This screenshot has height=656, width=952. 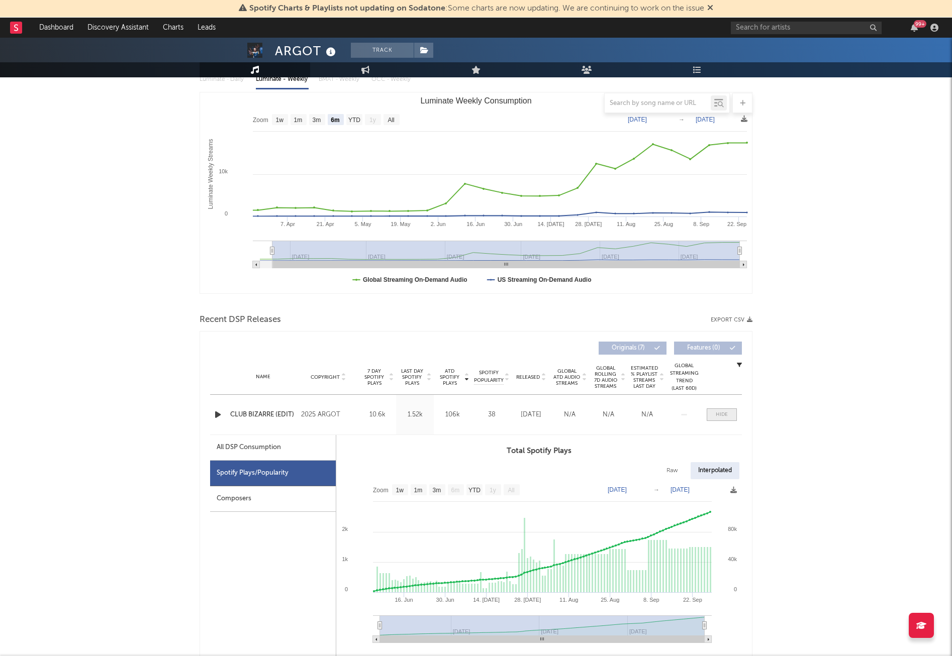 What do you see at coordinates (914, 28) in the screenshot?
I see `button: 99+` at bounding box center [914, 28].